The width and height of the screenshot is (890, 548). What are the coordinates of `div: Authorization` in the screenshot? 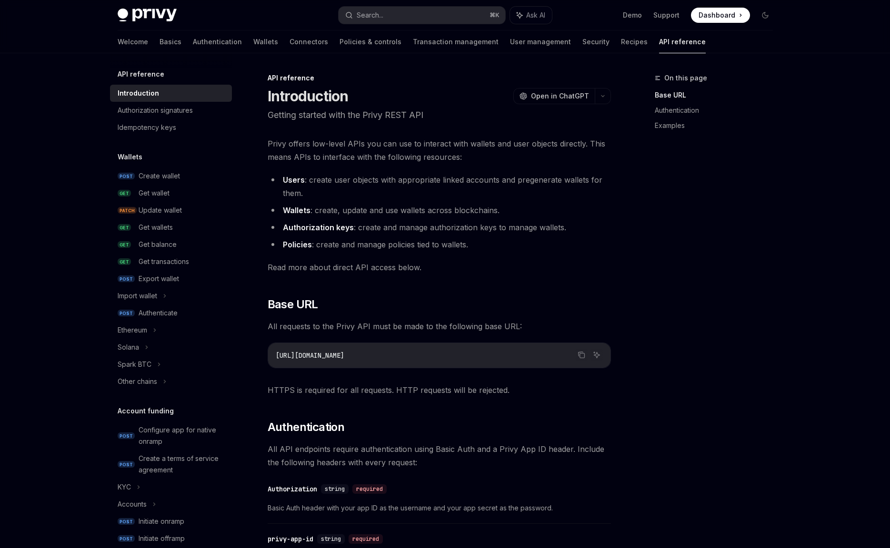 It's located at (292, 489).